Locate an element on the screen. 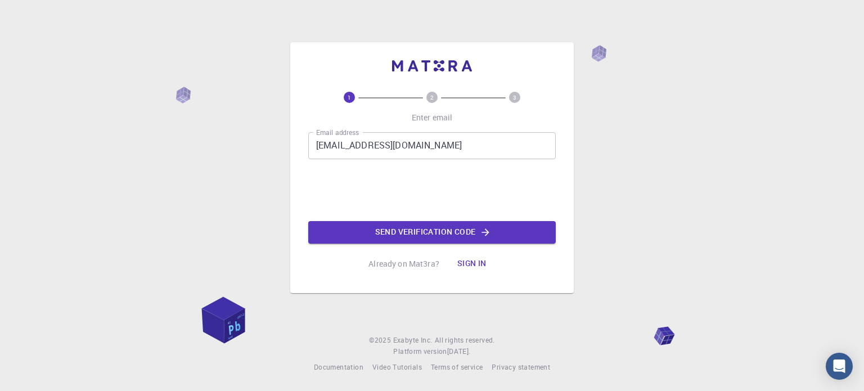  span: Privacy statement is located at coordinates (521, 367).